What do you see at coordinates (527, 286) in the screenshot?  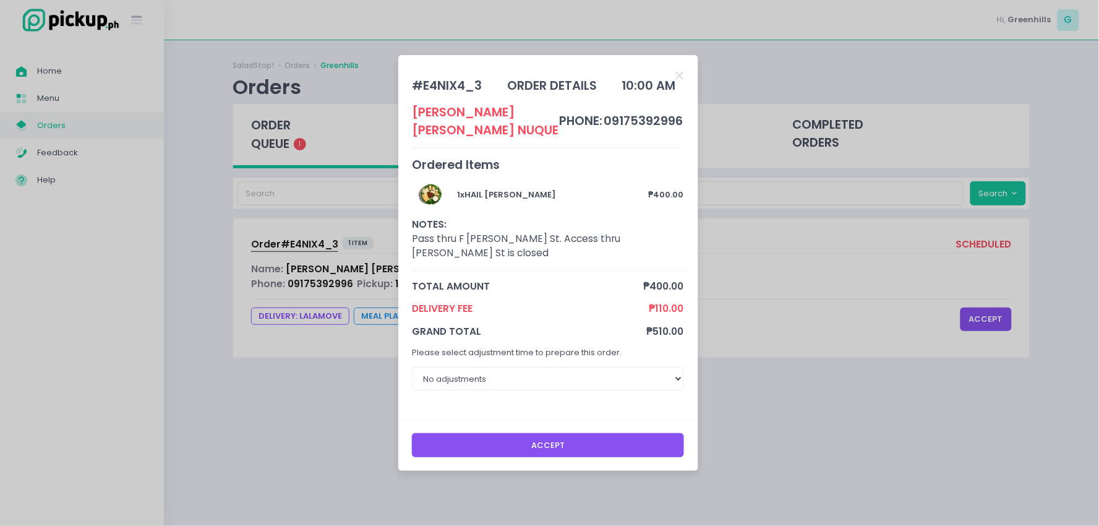 I see `span: total amount` at bounding box center [527, 286].